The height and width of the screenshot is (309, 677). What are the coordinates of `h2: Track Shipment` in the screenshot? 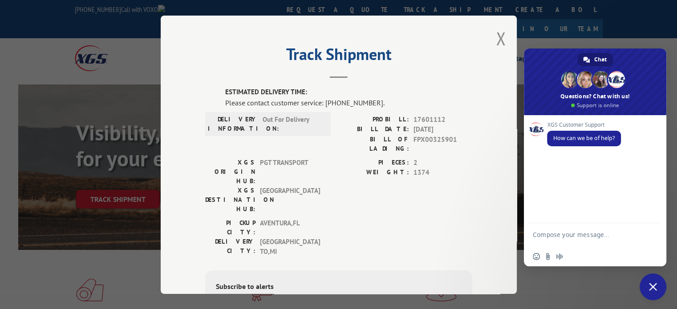 It's located at (339, 57).